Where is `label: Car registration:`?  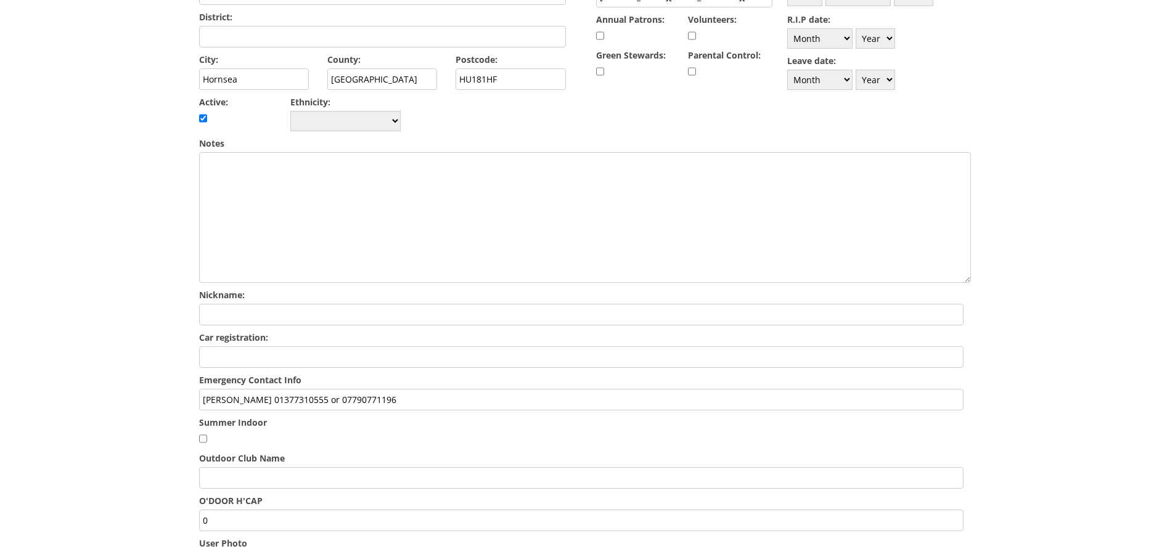 label: Car registration: is located at coordinates (581, 337).